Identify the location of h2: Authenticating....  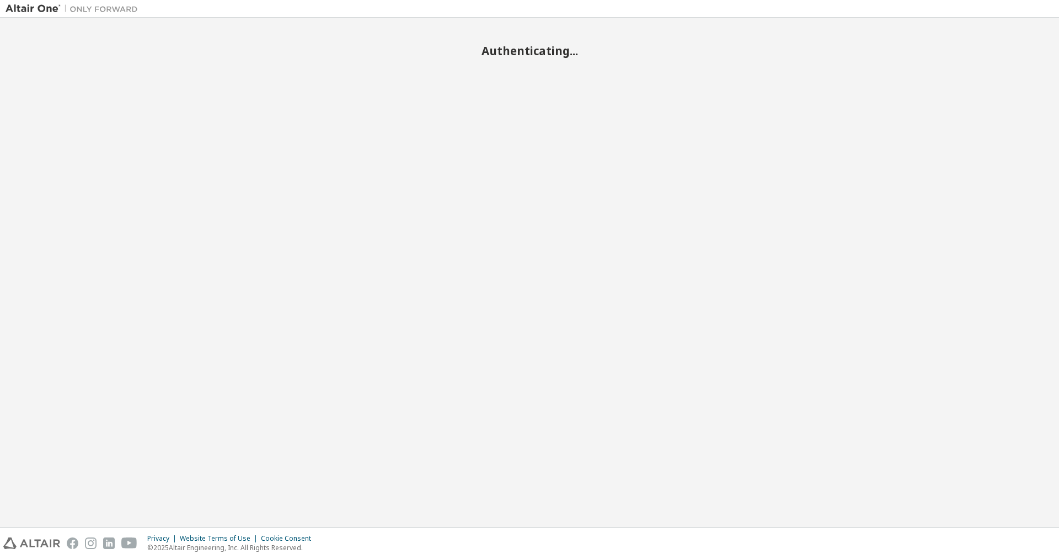
(529, 51).